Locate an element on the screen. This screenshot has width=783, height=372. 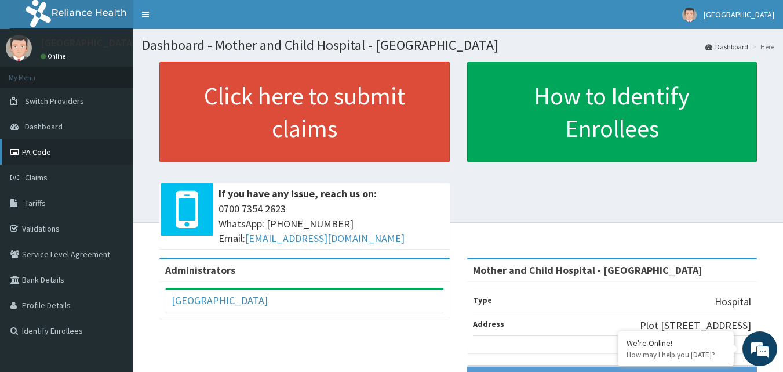
p: Hospital is located at coordinates (733, 301).